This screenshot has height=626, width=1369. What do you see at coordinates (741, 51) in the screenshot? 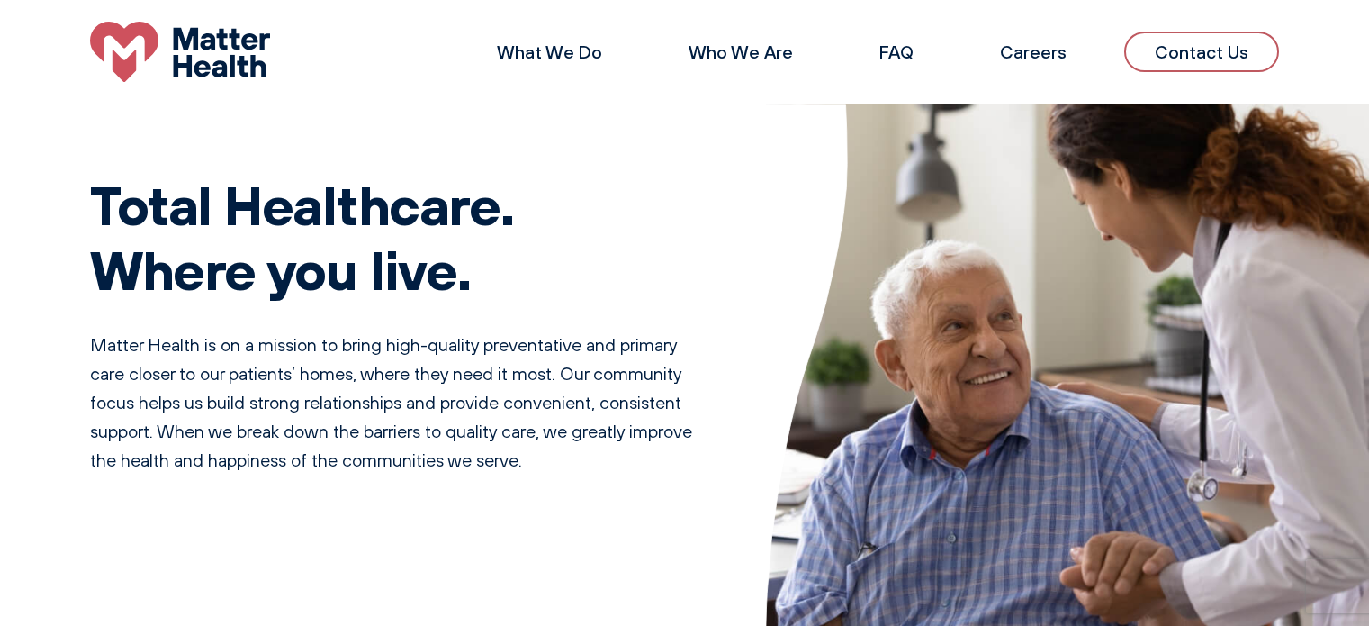
I see `a: Who We Are` at bounding box center [741, 51].